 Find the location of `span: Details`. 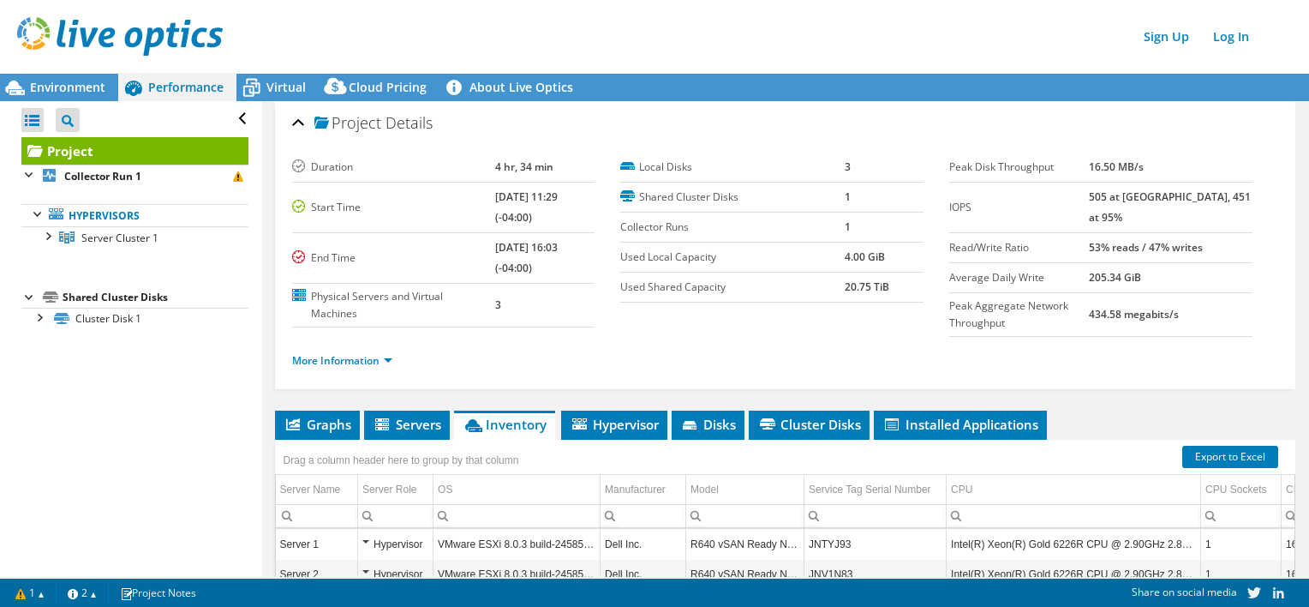

span: Details is located at coordinates (409, 123).